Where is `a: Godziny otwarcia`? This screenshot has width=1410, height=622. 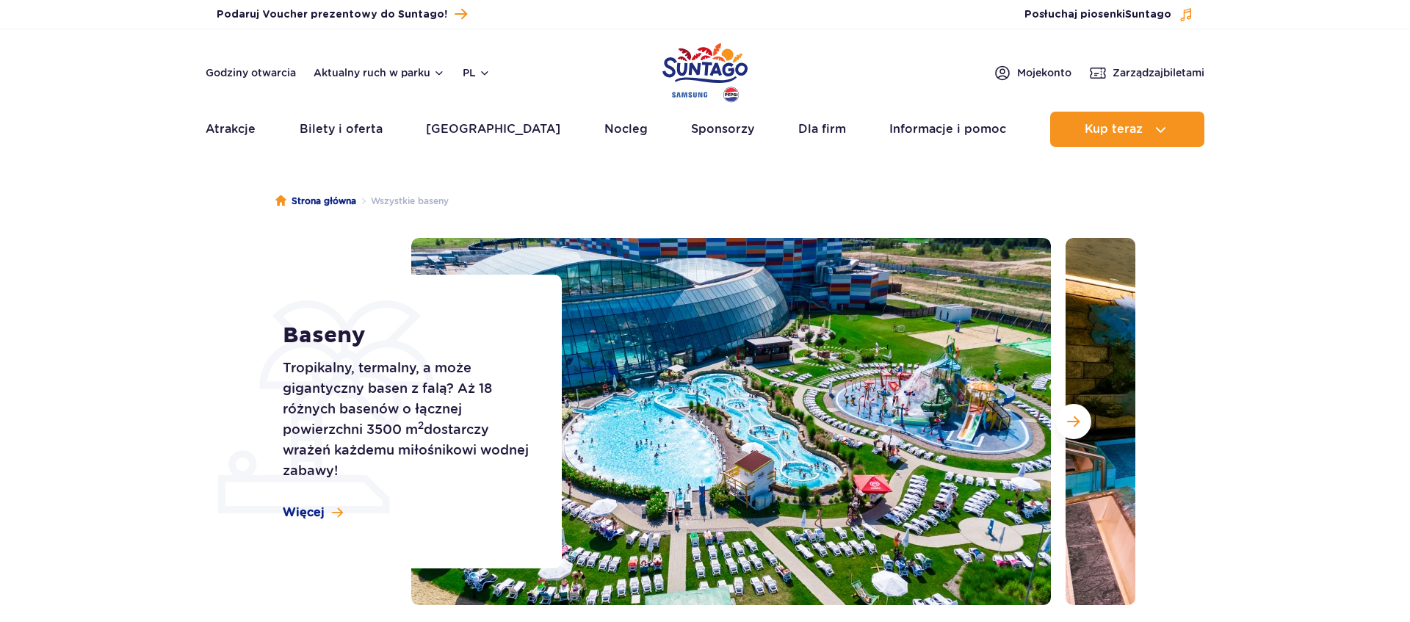 a: Godziny otwarcia is located at coordinates (250, 73).